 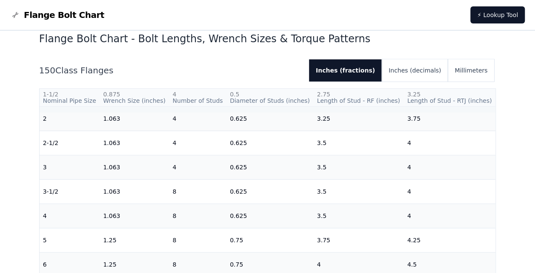 What do you see at coordinates (134, 240) in the screenshot?
I see `td: 1.25` at bounding box center [134, 240].